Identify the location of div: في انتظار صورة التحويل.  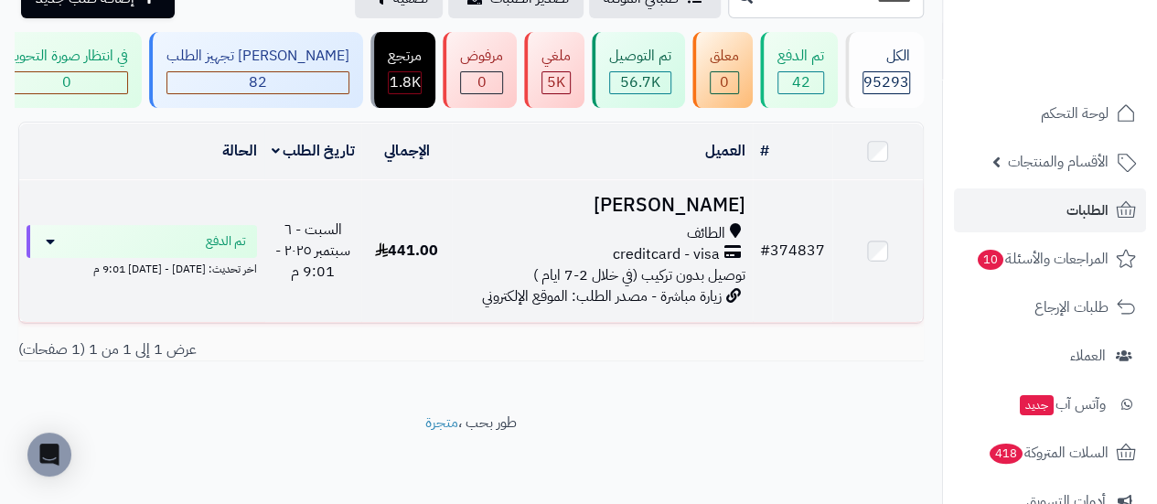
(67, 56).